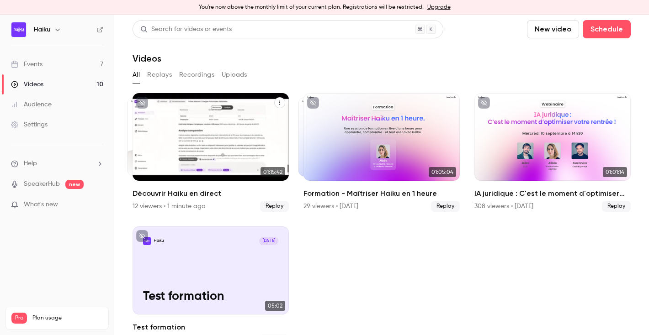  Describe the element at coordinates (211, 328) in the screenshot. I see `h2: Test formation` at that location.